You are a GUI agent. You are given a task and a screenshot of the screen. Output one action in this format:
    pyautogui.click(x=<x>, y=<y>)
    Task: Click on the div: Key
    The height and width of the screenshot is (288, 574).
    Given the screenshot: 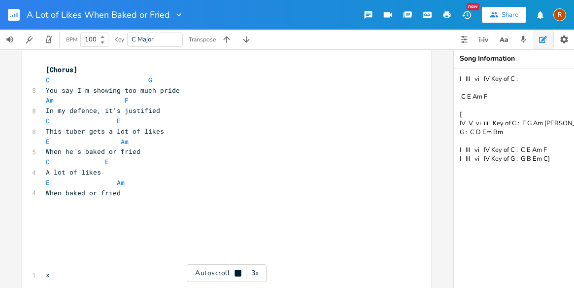 What is the action you would take?
    pyautogui.click(x=119, y=39)
    